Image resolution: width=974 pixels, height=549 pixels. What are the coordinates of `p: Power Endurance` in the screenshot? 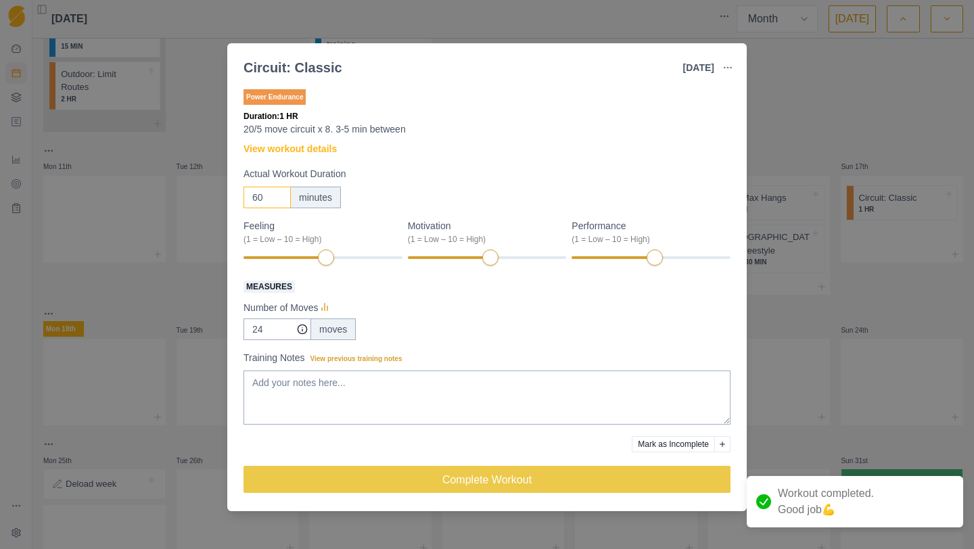 It's located at (275, 97).